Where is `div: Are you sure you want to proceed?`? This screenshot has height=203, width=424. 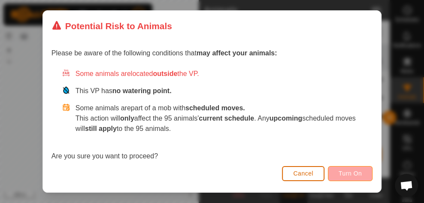 div: Are you sure you want to proceed? is located at coordinates (212, 115).